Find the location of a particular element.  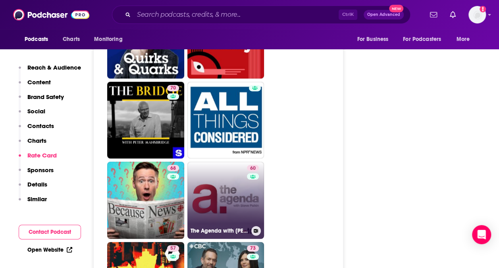

p: Social is located at coordinates (36, 111).